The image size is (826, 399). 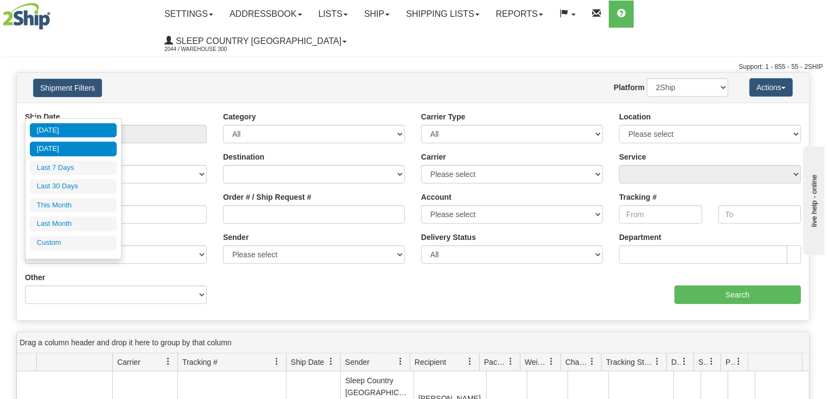 What do you see at coordinates (635, 117) in the screenshot?
I see `label: Location` at bounding box center [635, 117].